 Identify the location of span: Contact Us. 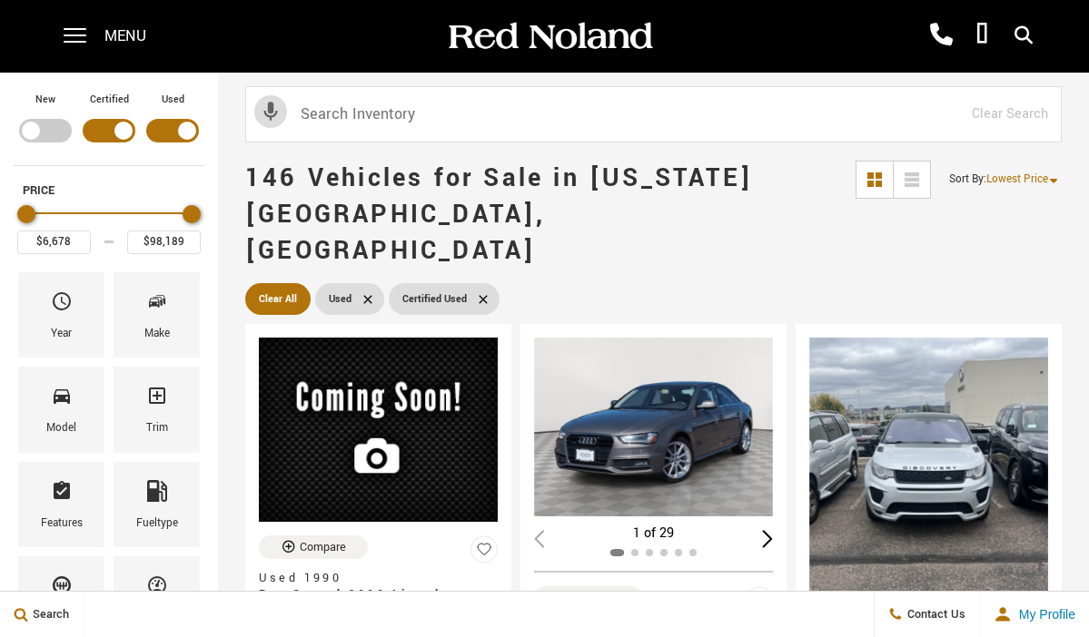
(934, 615).